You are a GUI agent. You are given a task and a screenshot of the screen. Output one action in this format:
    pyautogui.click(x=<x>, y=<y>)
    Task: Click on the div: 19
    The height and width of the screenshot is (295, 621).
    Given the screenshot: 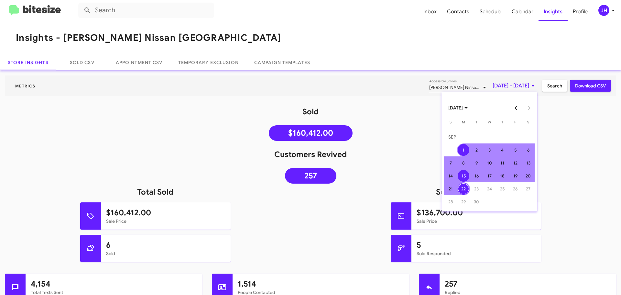 What is the action you would take?
    pyautogui.click(x=515, y=176)
    